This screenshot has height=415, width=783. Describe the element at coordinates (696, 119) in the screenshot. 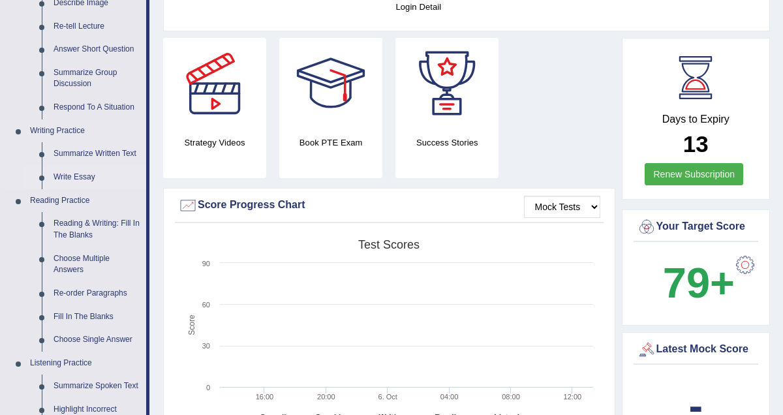

I see `h4: Days to Expiry` at that location.